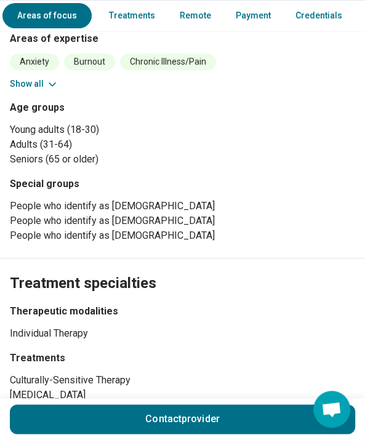 The height and width of the screenshot is (440, 365). Describe the element at coordinates (253, 15) in the screenshot. I see `a: Payment` at that location.